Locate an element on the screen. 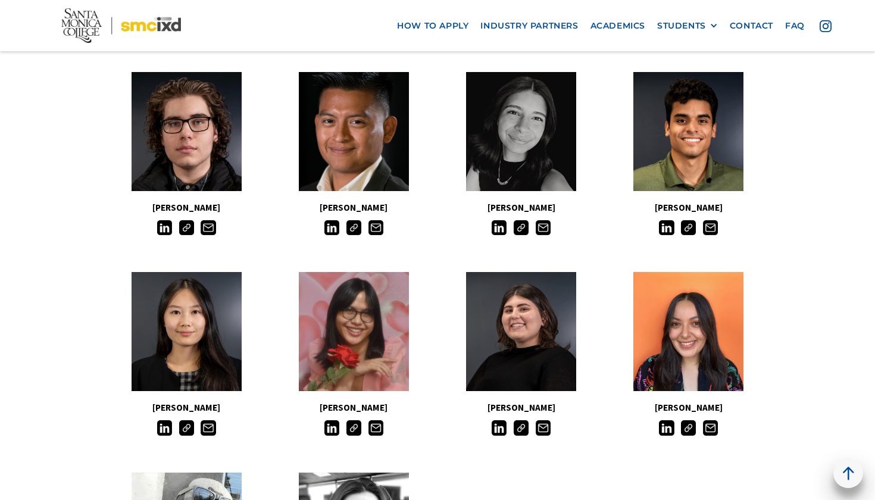 The height and width of the screenshot is (500, 875). a: faq is located at coordinates (795, 25).